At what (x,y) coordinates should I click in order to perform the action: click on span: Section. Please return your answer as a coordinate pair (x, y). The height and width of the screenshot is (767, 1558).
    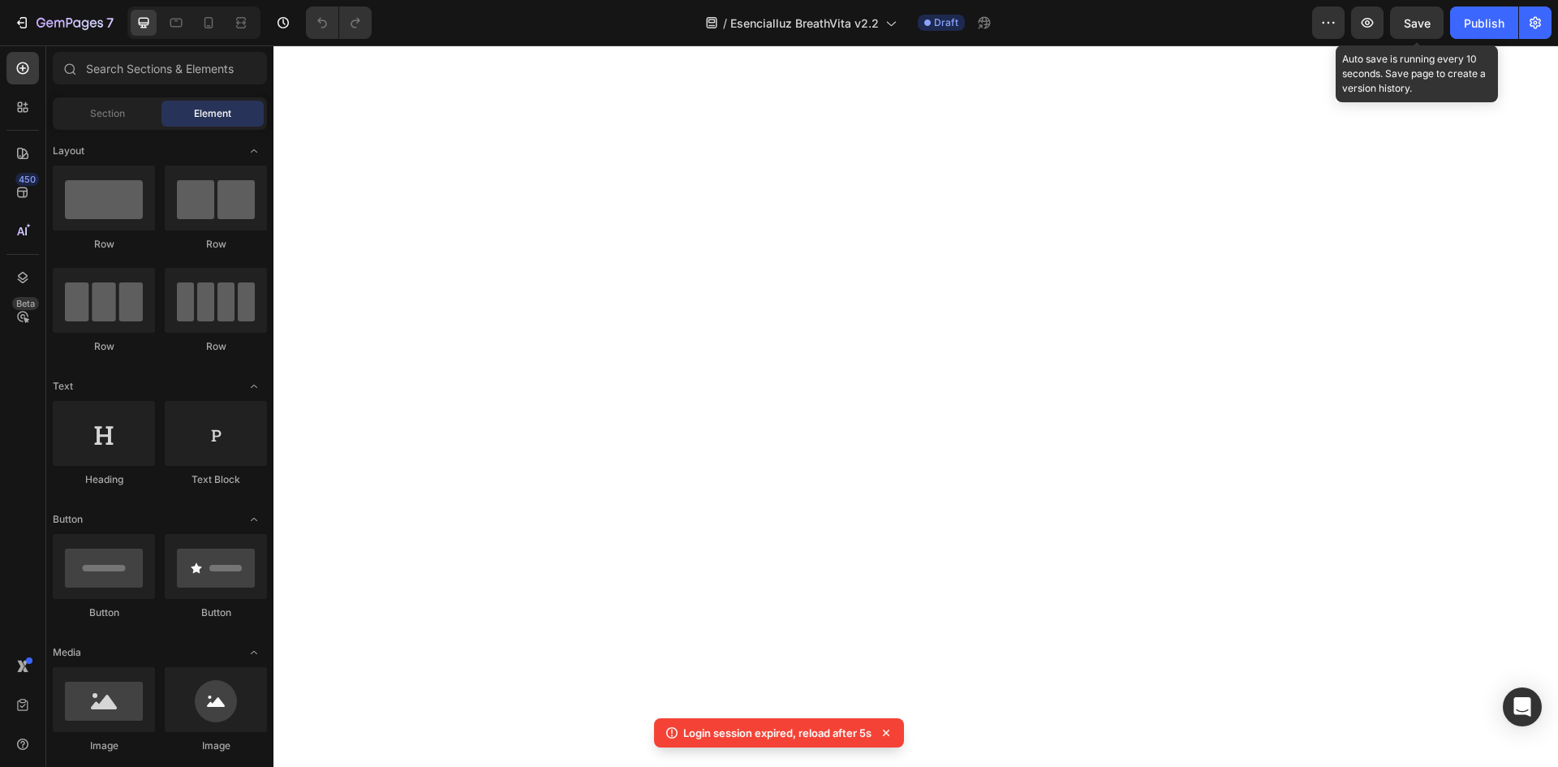
    Looking at the image, I should click on (107, 114).